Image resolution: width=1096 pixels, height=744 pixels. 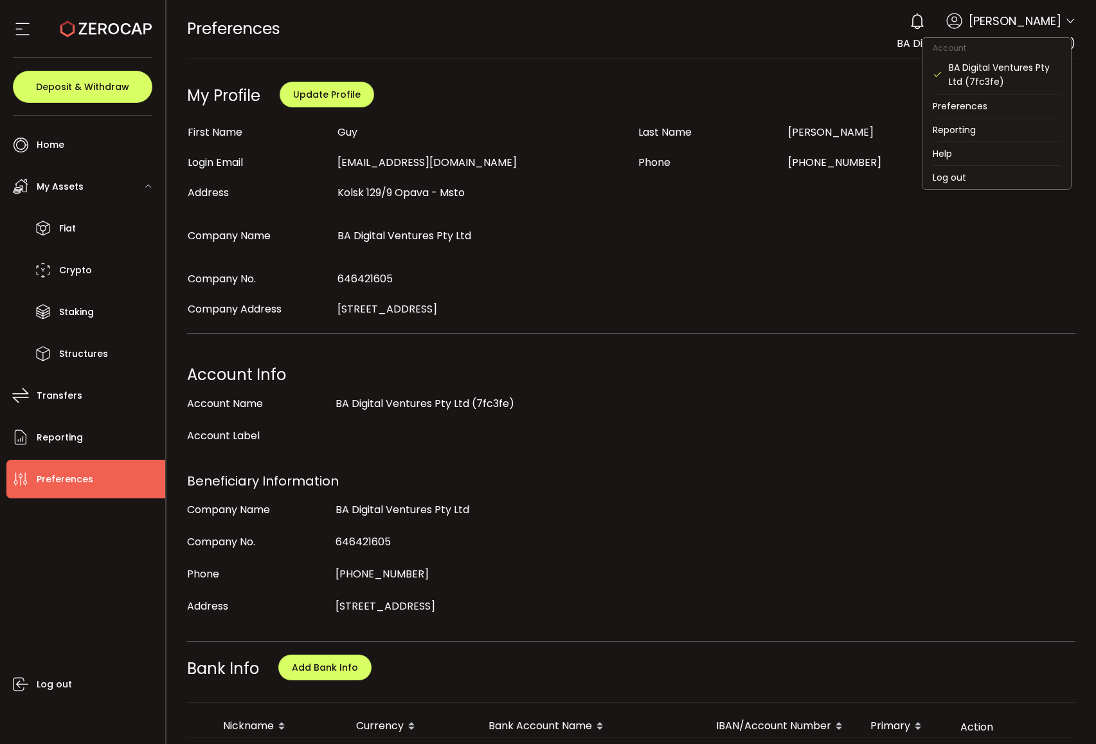 What do you see at coordinates (258, 404) in the screenshot?
I see `div: Account Name` at bounding box center [258, 404].